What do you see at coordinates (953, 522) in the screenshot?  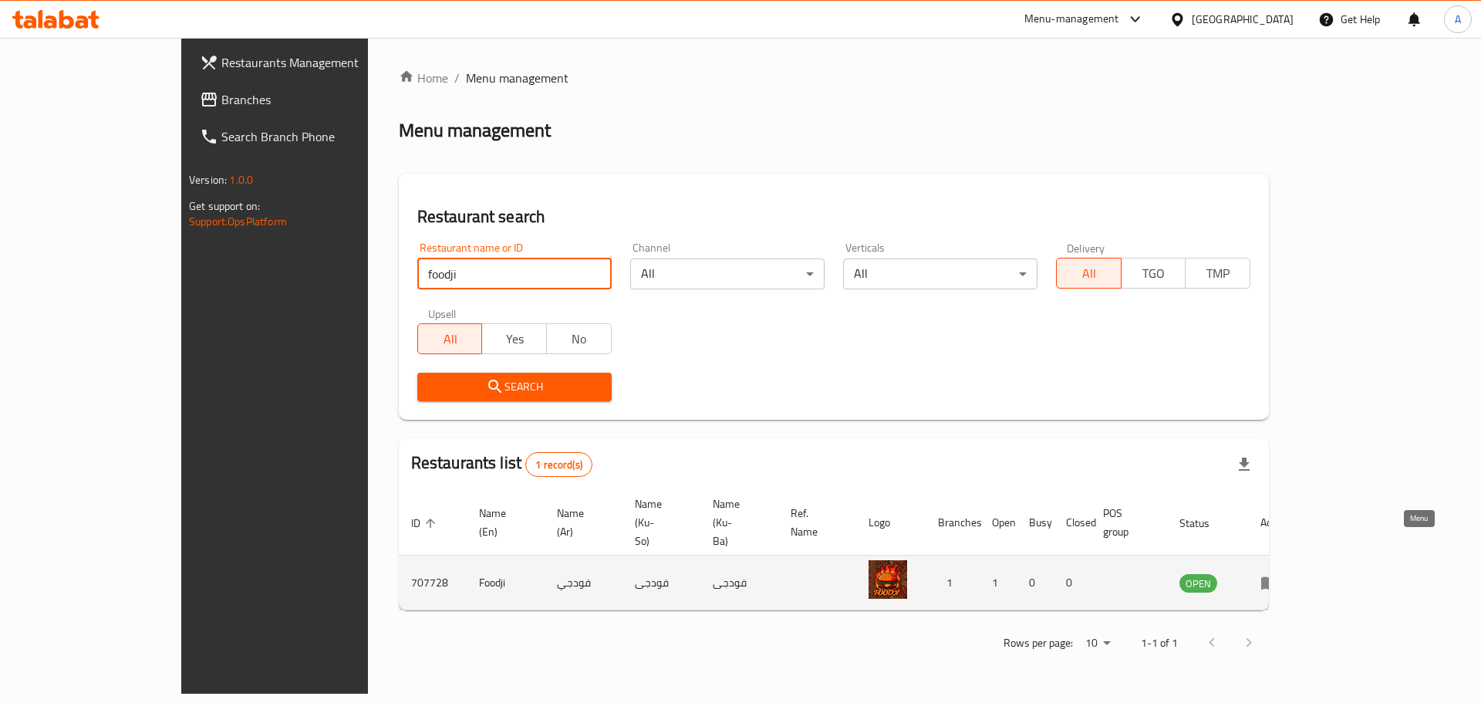 I see `th: Branches` at bounding box center [953, 522].